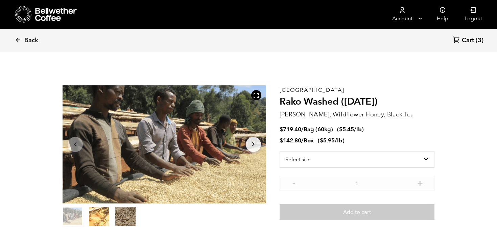  I want to click on bdi: 5.45, so click(346, 129).